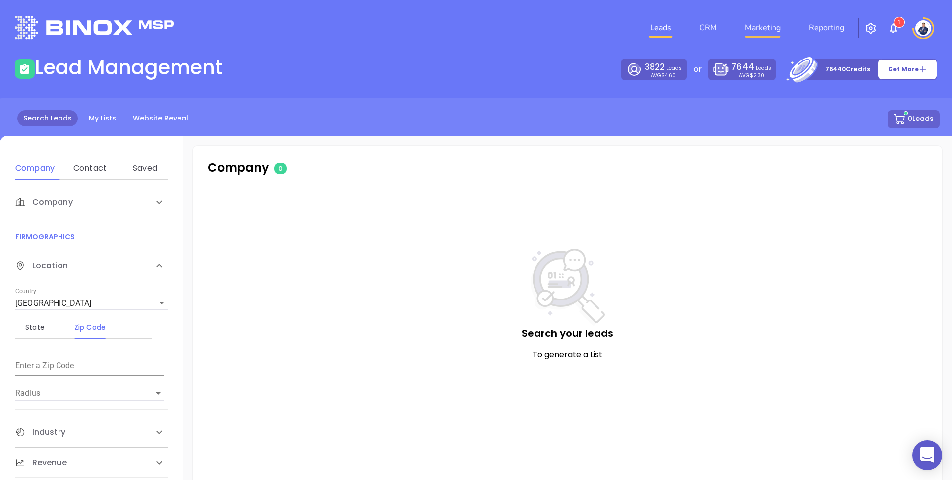  I want to click on p: To generate a List, so click(567, 355).